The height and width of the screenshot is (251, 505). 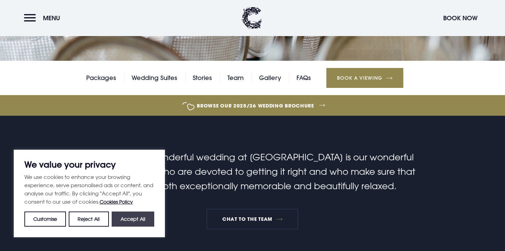 I want to click on a: Stories, so click(x=202, y=78).